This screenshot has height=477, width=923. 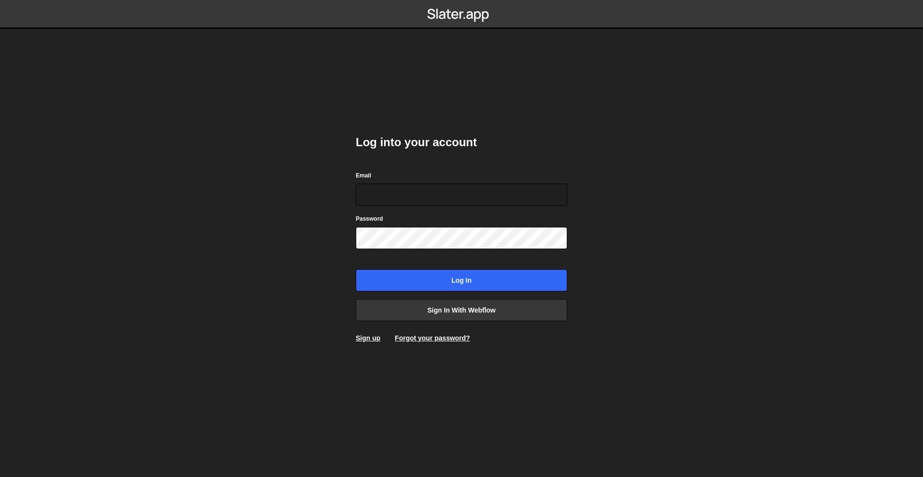 I want to click on label: Password, so click(x=369, y=219).